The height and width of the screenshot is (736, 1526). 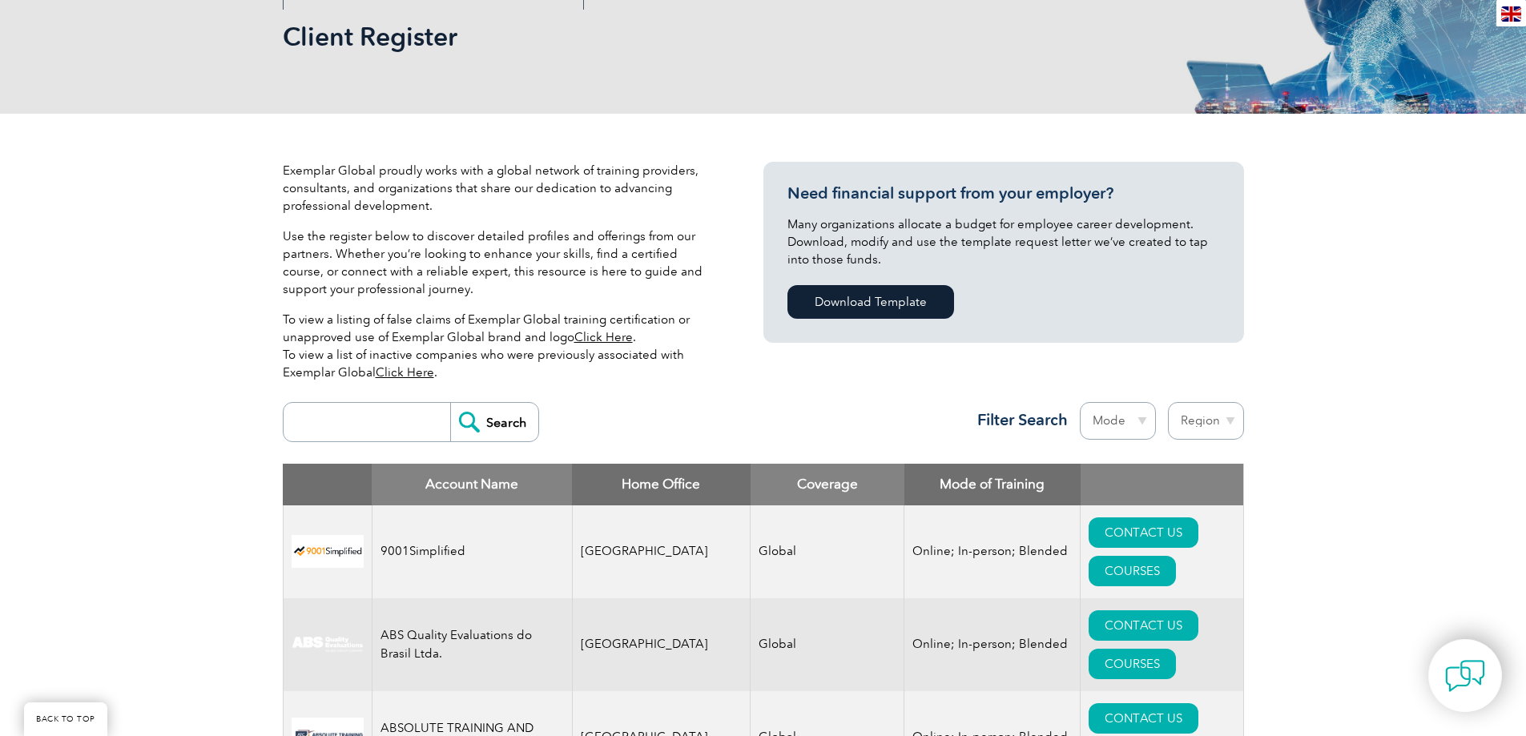 I want to click on p: Exemplar Global proudly works with a global network of training providers, consultants, and organ..., so click(x=499, y=188).